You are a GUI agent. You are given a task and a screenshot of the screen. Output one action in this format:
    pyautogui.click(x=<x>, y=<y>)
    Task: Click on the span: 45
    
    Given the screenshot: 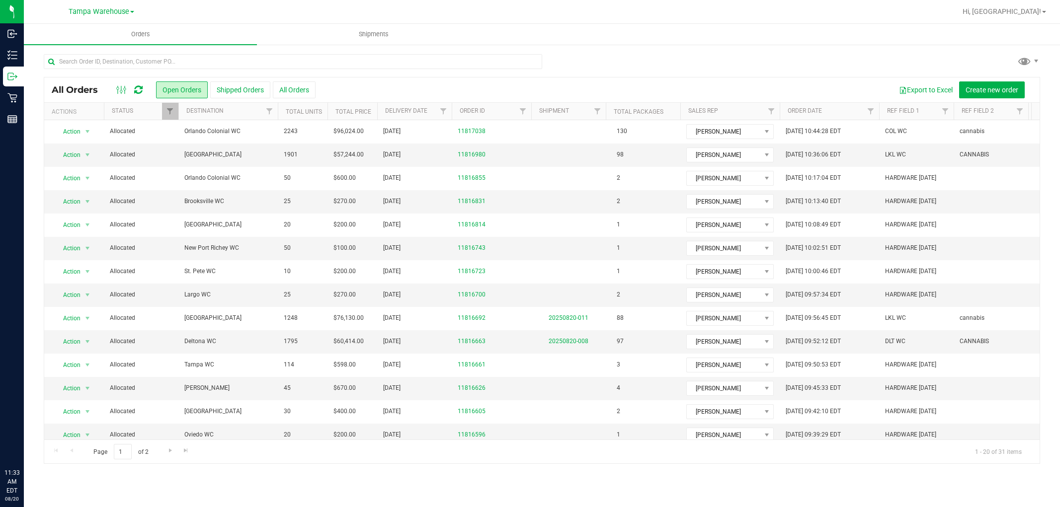 What is the action you would take?
    pyautogui.click(x=287, y=388)
    